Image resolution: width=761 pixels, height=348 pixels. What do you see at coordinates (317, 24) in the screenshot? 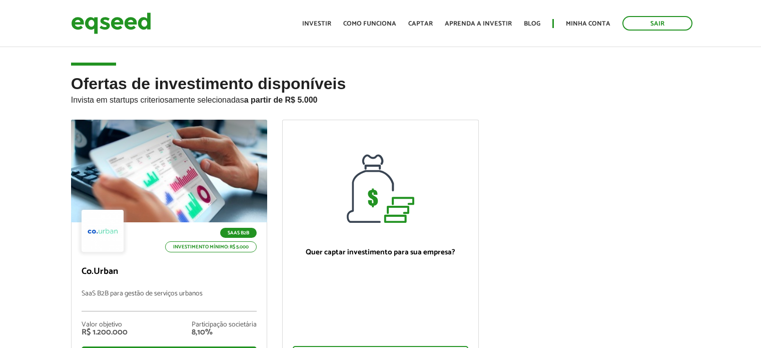
I see `a: Investir` at bounding box center [317, 24].